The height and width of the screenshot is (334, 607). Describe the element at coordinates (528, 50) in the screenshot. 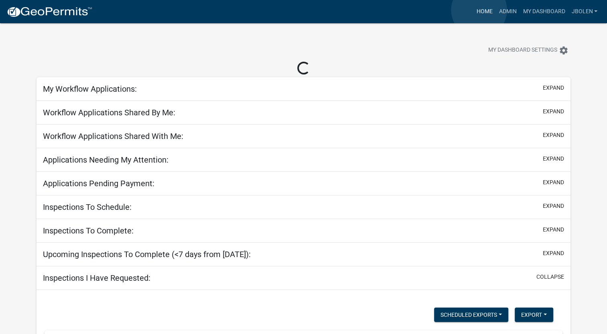

I see `button: My Dashboard Settingssettings` at that location.